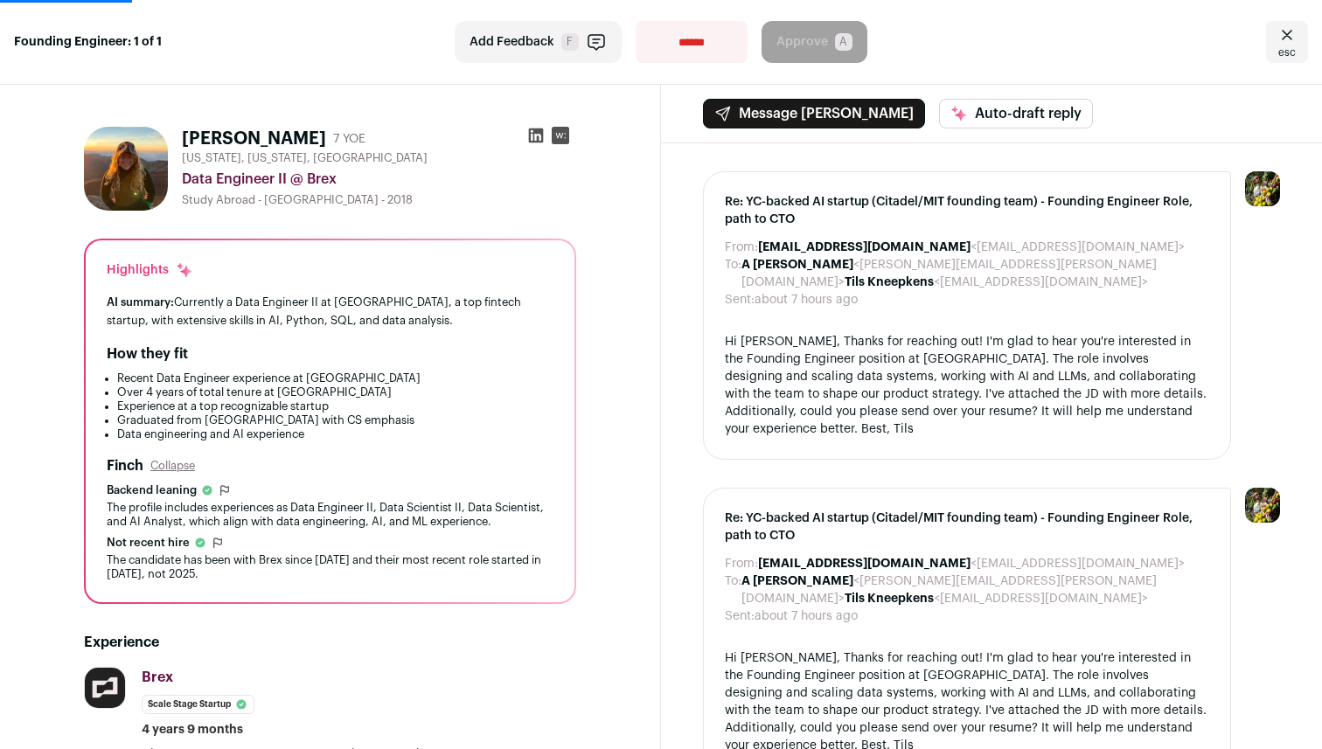  I want to click on img: 6081f9862568a843031b21213763e4648631c3c8ecad2c7084f42a271e214b5e.jpg, so click(105, 688).